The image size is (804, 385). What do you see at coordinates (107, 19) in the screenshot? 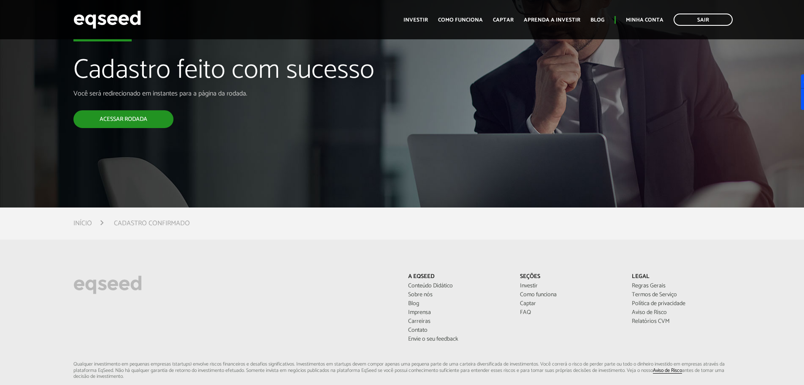
I see `img: EqSeed` at bounding box center [107, 19].